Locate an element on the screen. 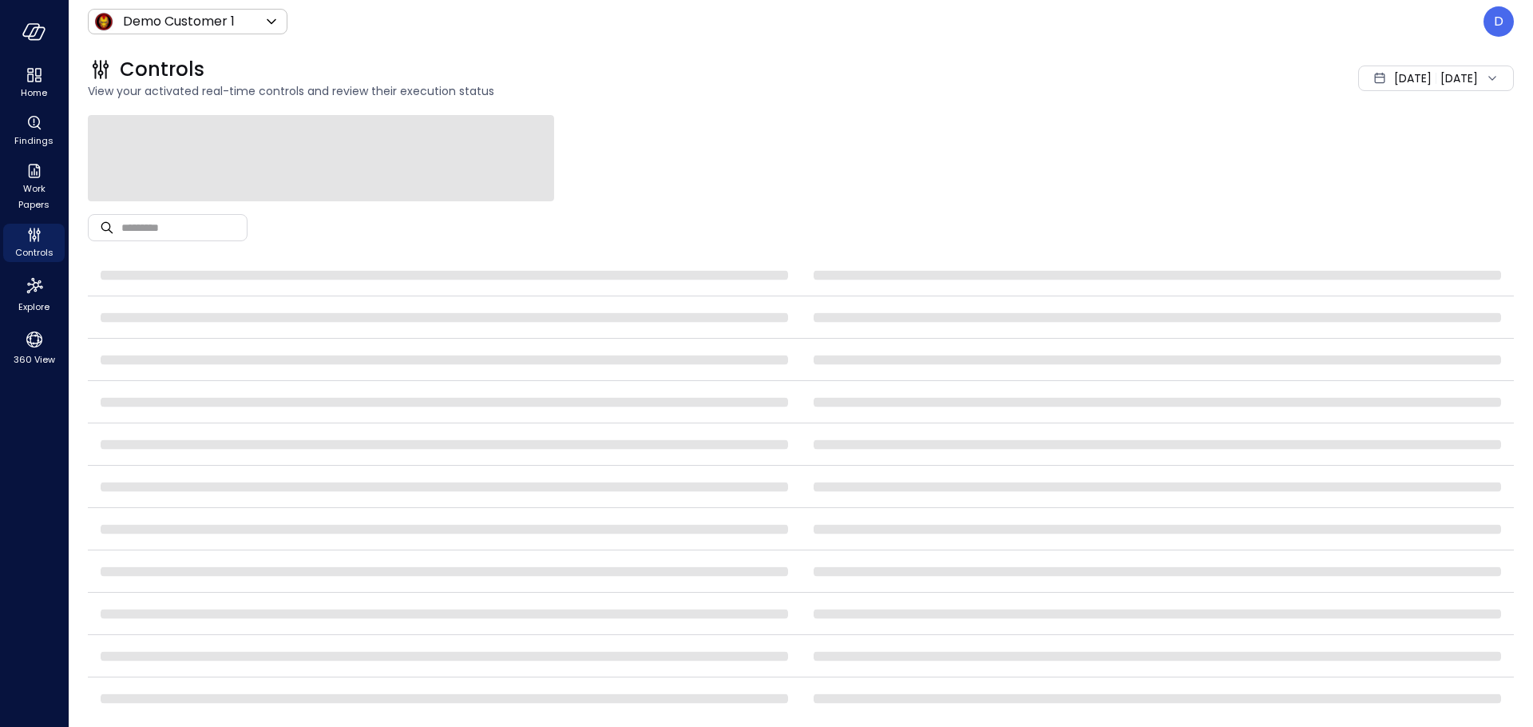  span: Explore is located at coordinates (34, 307).